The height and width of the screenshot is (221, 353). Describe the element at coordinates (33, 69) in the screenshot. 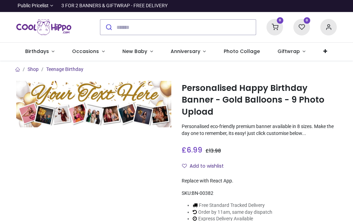

I see `a: Shop` at that location.